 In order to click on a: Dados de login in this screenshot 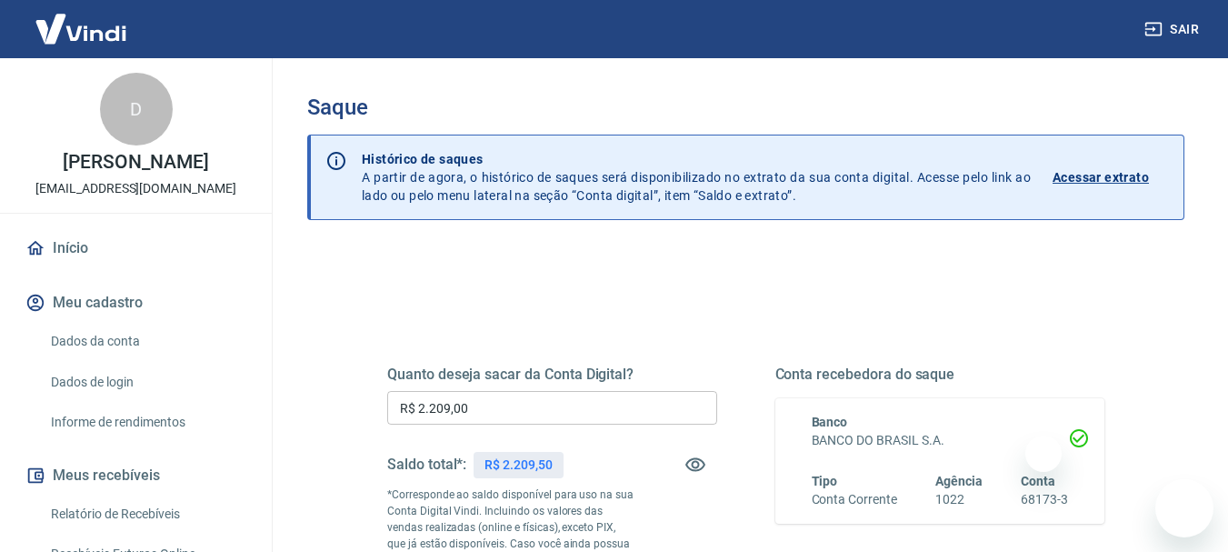, I will do `click(146, 382)`.